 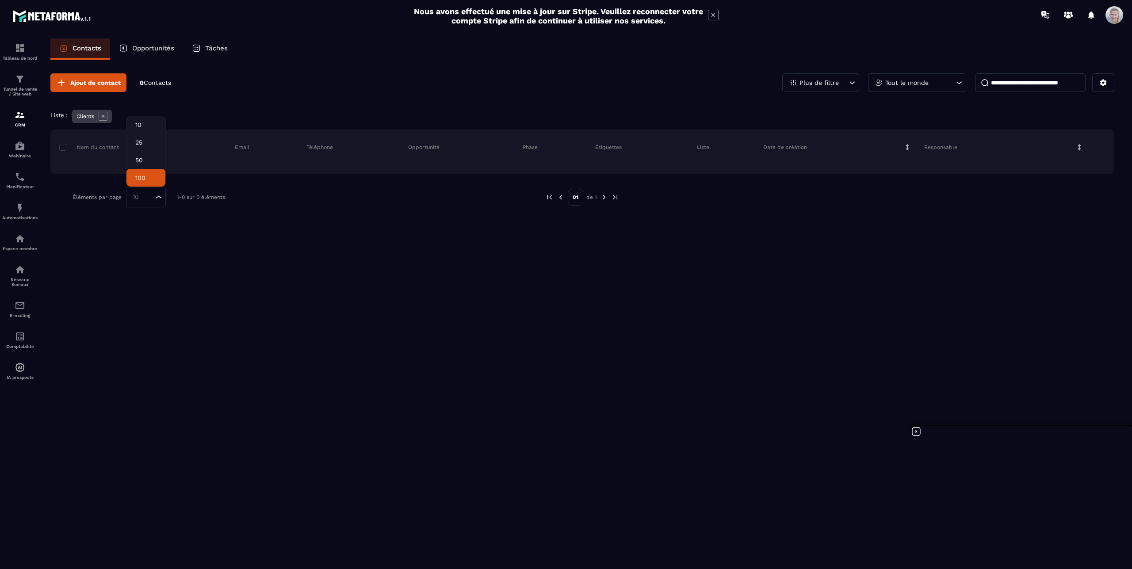 What do you see at coordinates (155, 83) in the screenshot?
I see `p: 0` at bounding box center [155, 83].